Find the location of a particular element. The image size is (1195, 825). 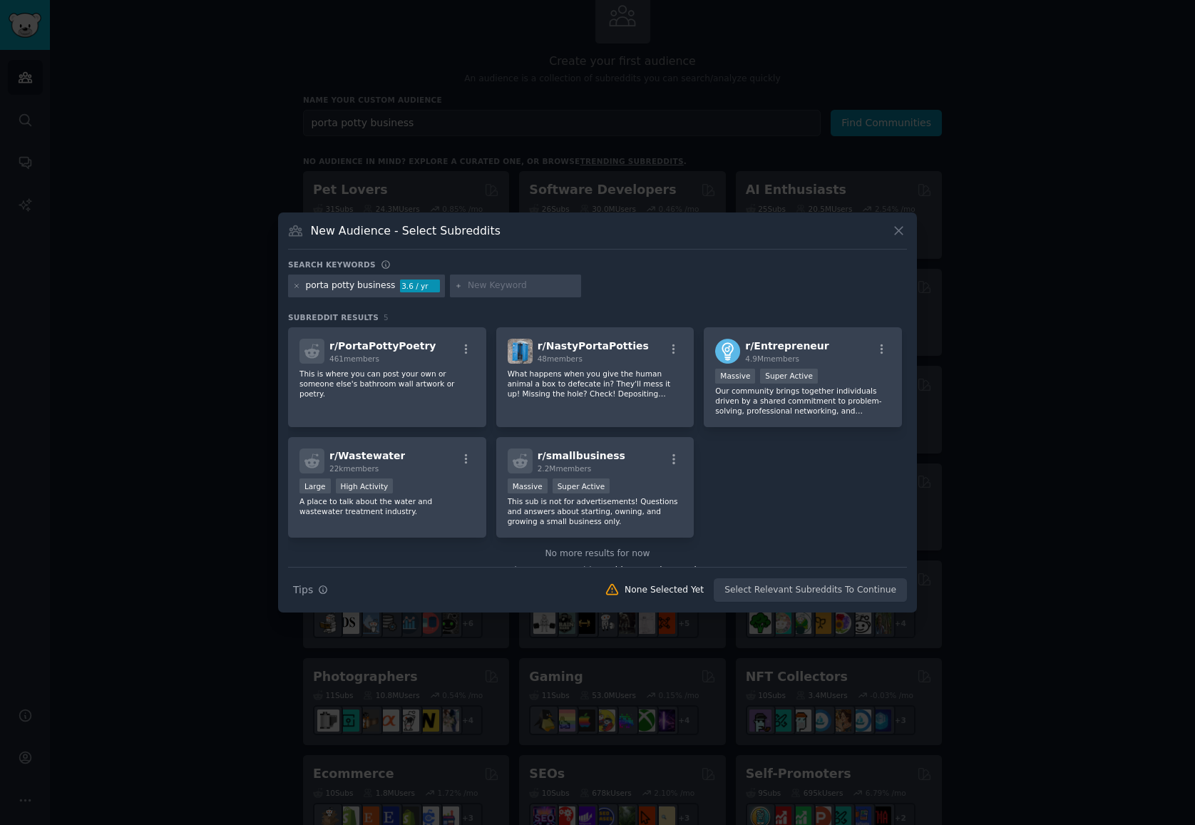

img: NastyPortaPotties is located at coordinates (520, 351).